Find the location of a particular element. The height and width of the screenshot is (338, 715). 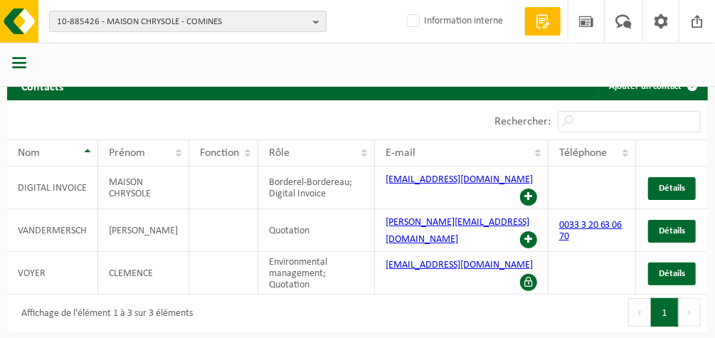

div: Affichage de l'élément 1 à 3 sur 3 éléments is located at coordinates (103, 314).